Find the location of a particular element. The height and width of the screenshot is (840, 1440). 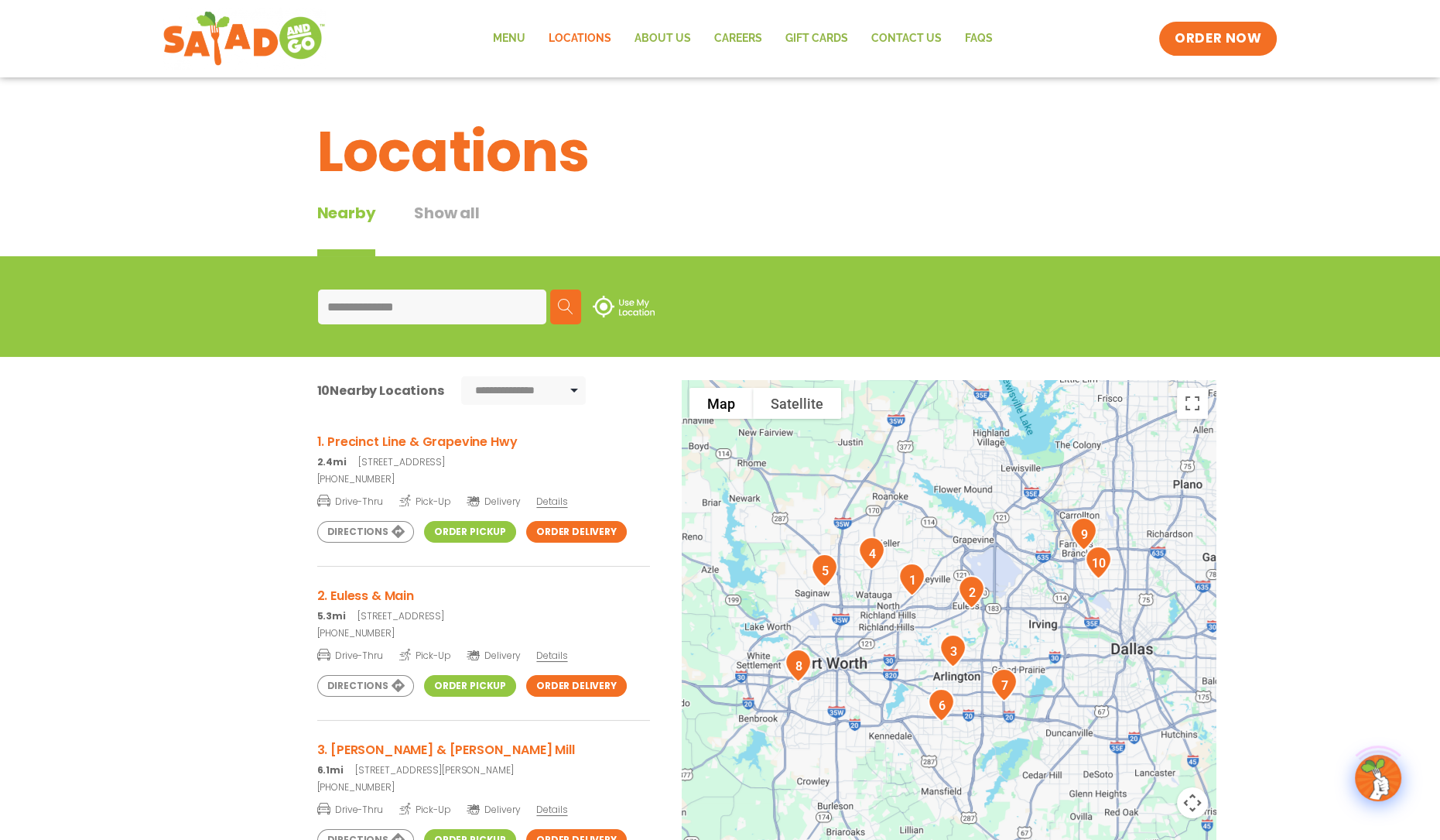

img: new-SAG-logo-768×292 is located at coordinates (244, 39).